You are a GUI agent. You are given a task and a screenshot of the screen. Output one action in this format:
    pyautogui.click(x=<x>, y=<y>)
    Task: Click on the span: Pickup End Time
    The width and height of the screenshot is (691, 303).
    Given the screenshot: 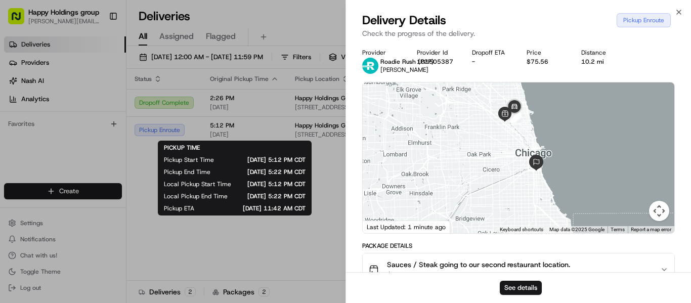 What is the action you would take?
    pyautogui.click(x=187, y=172)
    